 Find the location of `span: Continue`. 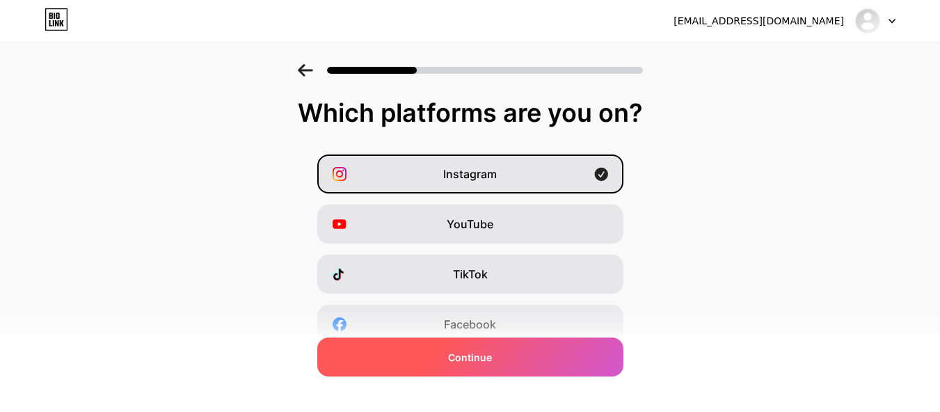

span: Continue is located at coordinates (470, 357).